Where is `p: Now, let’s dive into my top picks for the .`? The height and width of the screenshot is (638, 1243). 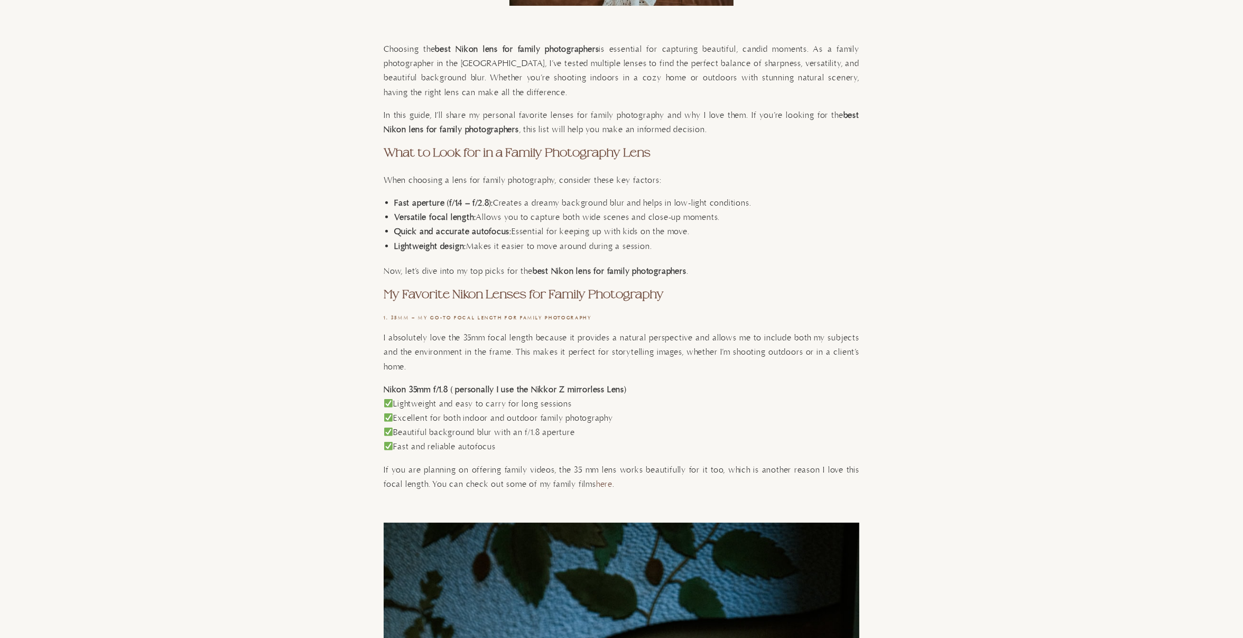 p: Now, let’s dive into my top picks for the . is located at coordinates (622, 271).